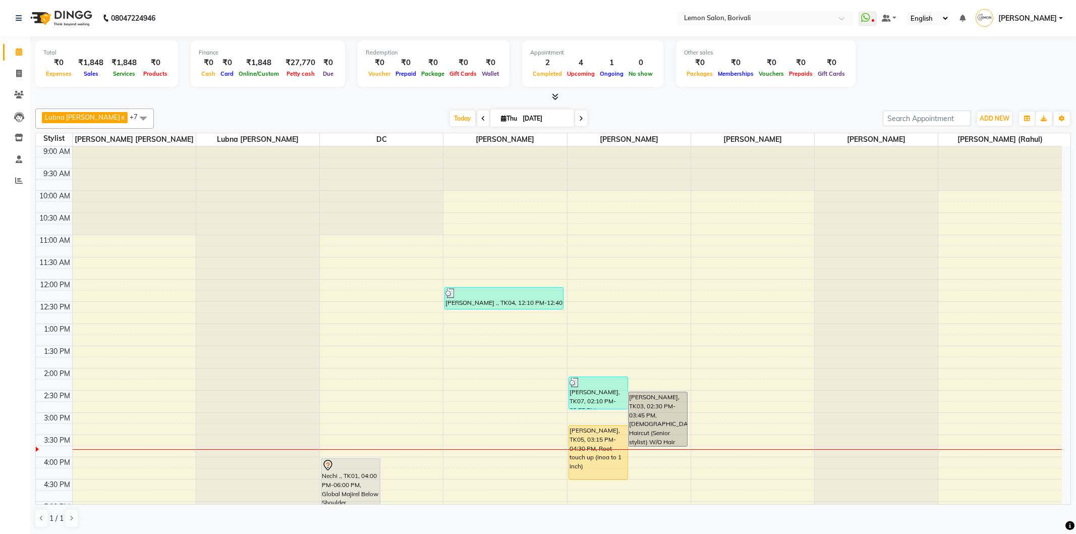  I want to click on div: 1:00 PM, so click(57, 329).